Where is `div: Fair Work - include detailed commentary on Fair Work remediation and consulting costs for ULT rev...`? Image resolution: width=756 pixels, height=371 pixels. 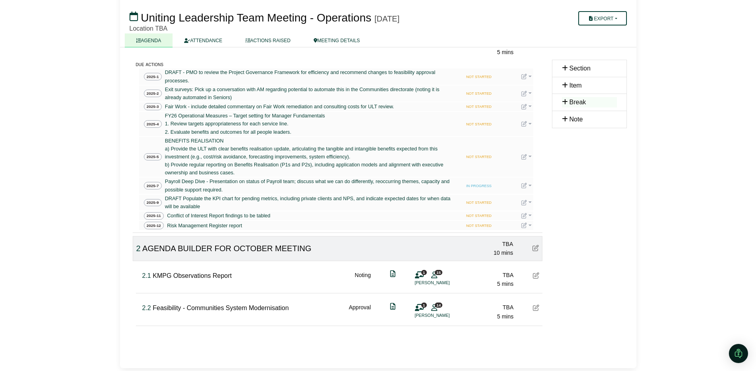 div: Fair Work - include detailed commentary on Fair Work remediation and consulting costs for ULT rev... is located at coordinates (279, 107).